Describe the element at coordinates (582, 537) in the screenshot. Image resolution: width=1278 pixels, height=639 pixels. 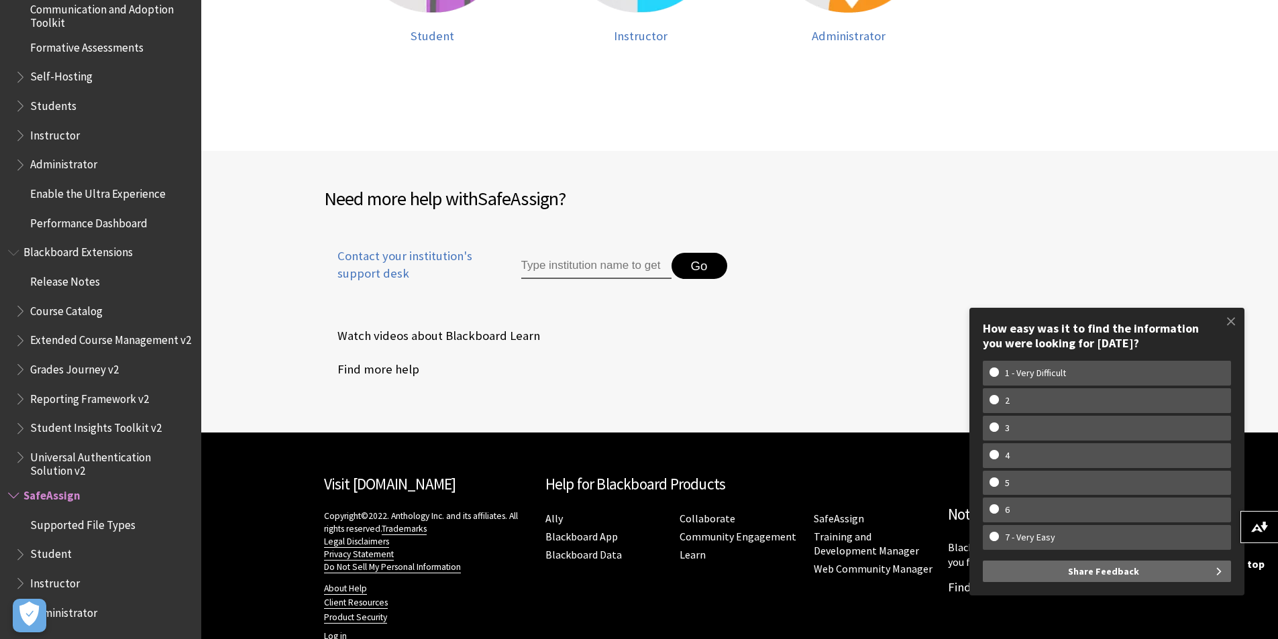
I see `a: Blackboard App` at that location.